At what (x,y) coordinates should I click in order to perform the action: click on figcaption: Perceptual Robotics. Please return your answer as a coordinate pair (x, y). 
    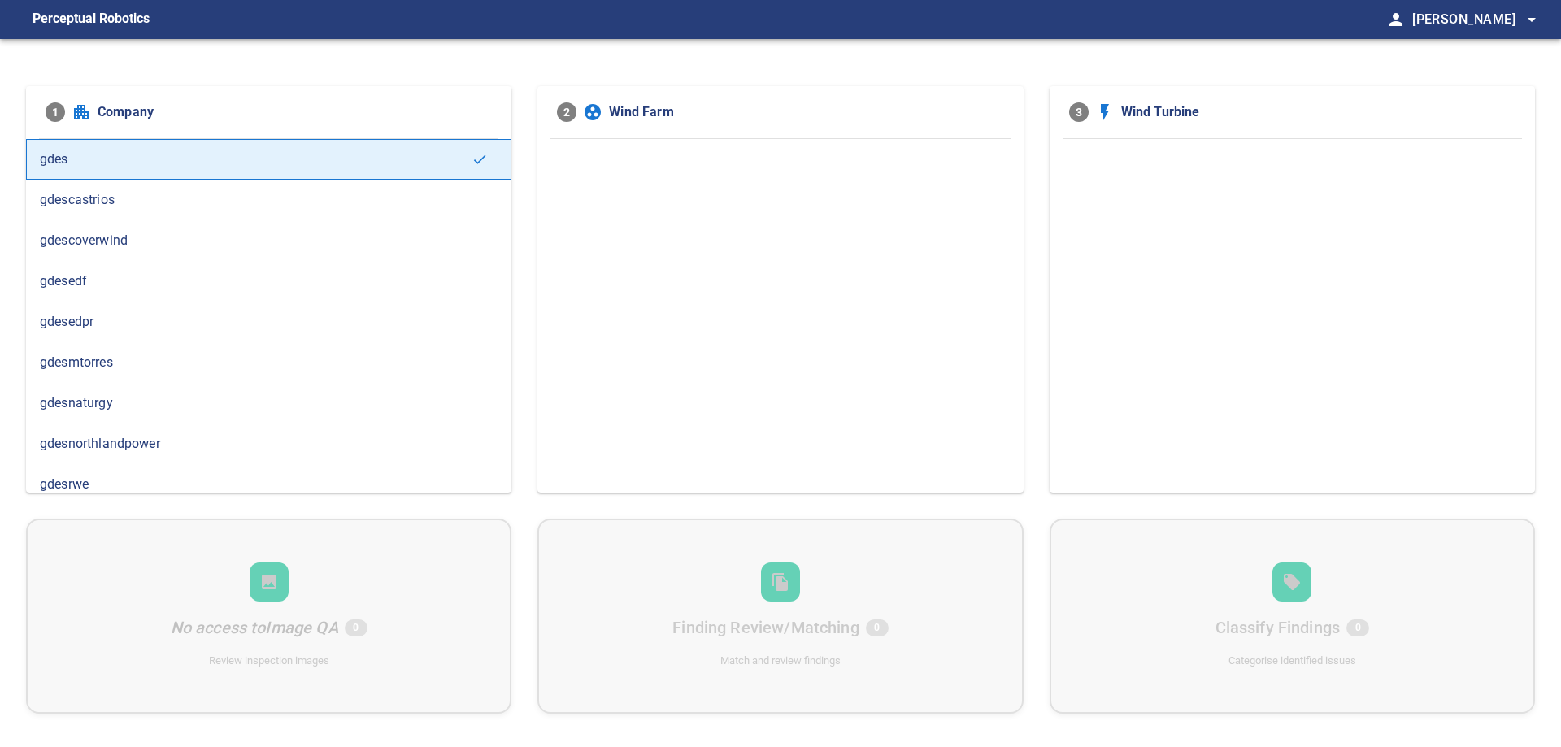
    Looking at the image, I should click on (91, 20).